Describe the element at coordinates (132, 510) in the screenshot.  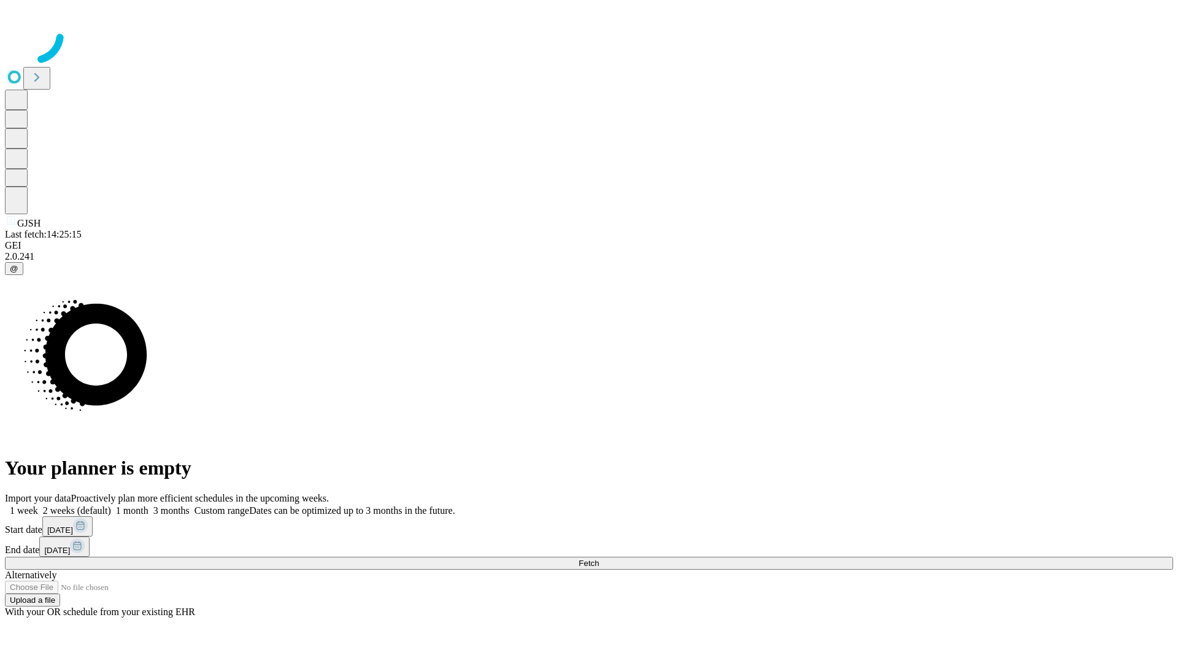
I see `span: 1 month` at that location.